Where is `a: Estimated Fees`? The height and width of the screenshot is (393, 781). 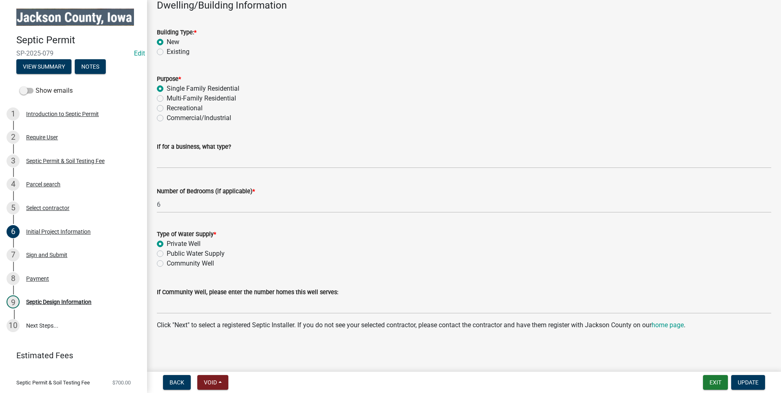 a: Estimated Fees is located at coordinates (70, 356).